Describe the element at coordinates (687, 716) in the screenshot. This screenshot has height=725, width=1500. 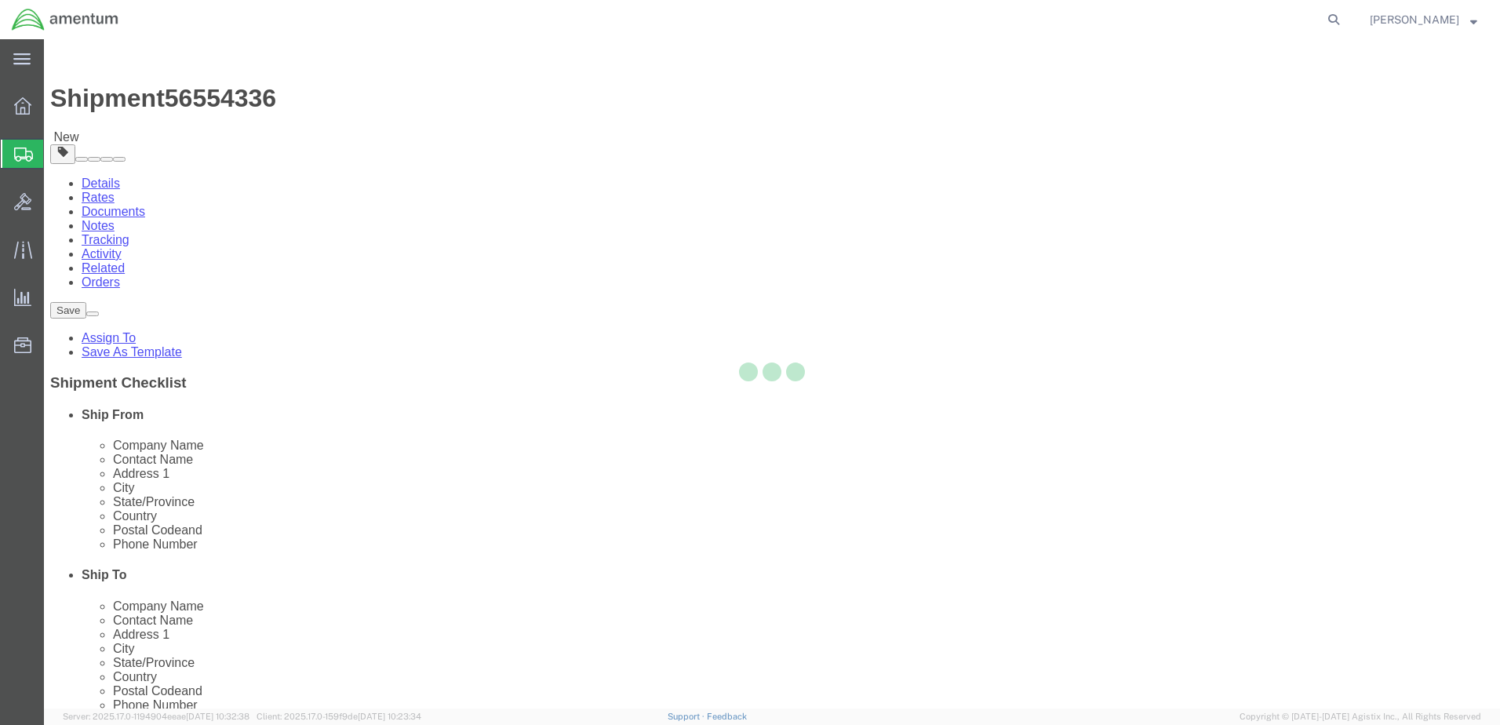
I see `a: Support` at that location.